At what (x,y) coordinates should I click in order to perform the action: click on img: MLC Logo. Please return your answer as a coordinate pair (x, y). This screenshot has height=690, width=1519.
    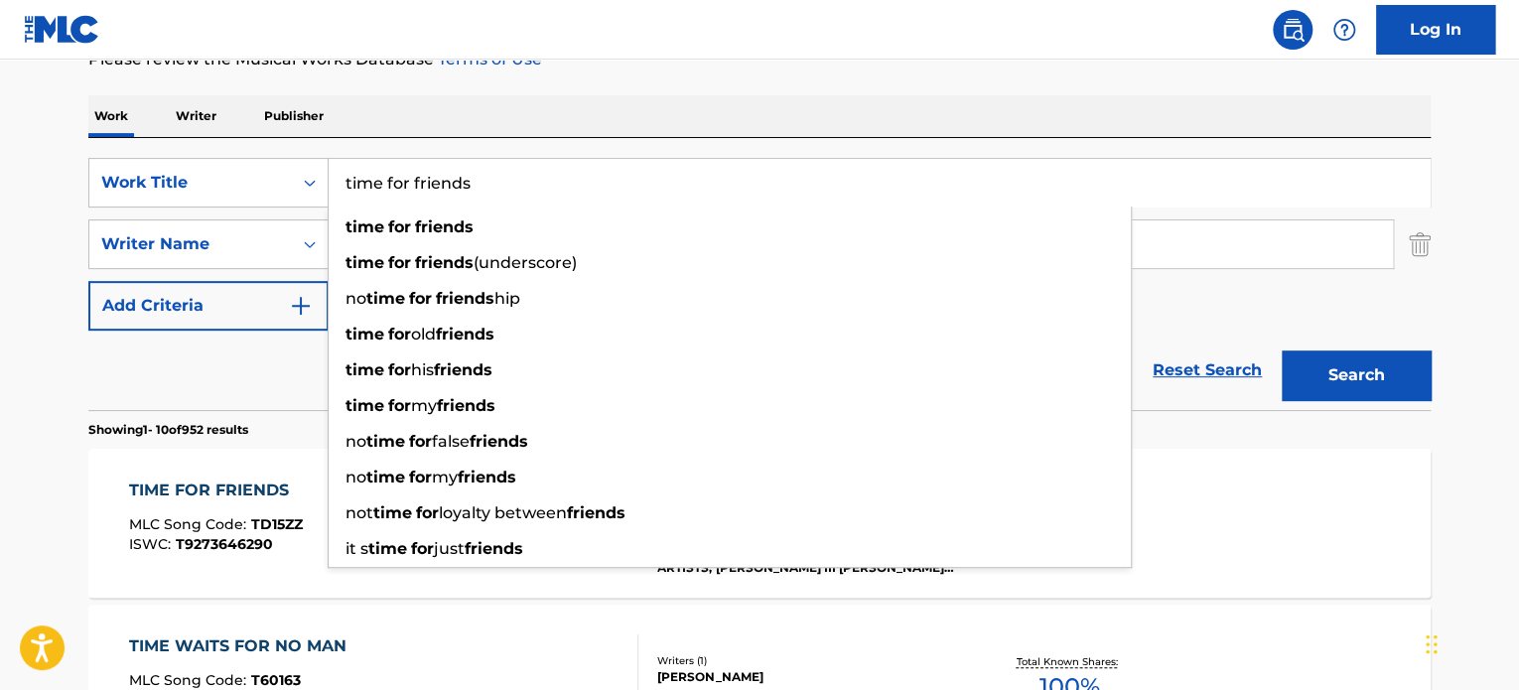
    Looking at the image, I should click on (62, 29).